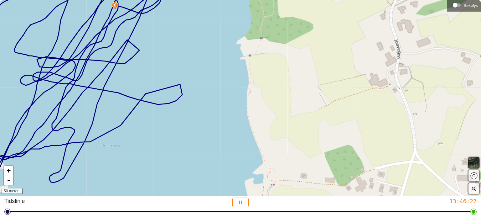 Image resolution: width=481 pixels, height=218 pixels. Describe the element at coordinates (463, 201) in the screenshot. I see `font: 13:46:27` at that location.